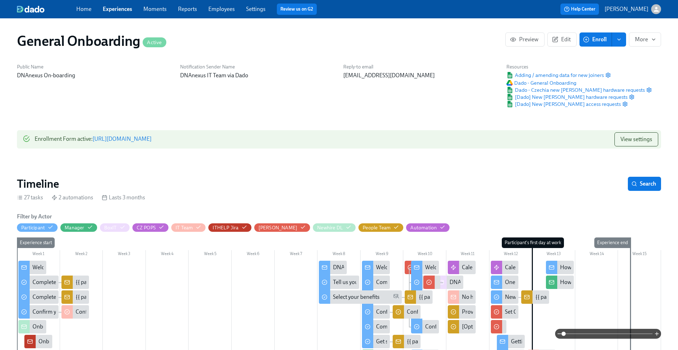  Describe the element at coordinates (579, 9) in the screenshot. I see `span: Help Center` at that location.